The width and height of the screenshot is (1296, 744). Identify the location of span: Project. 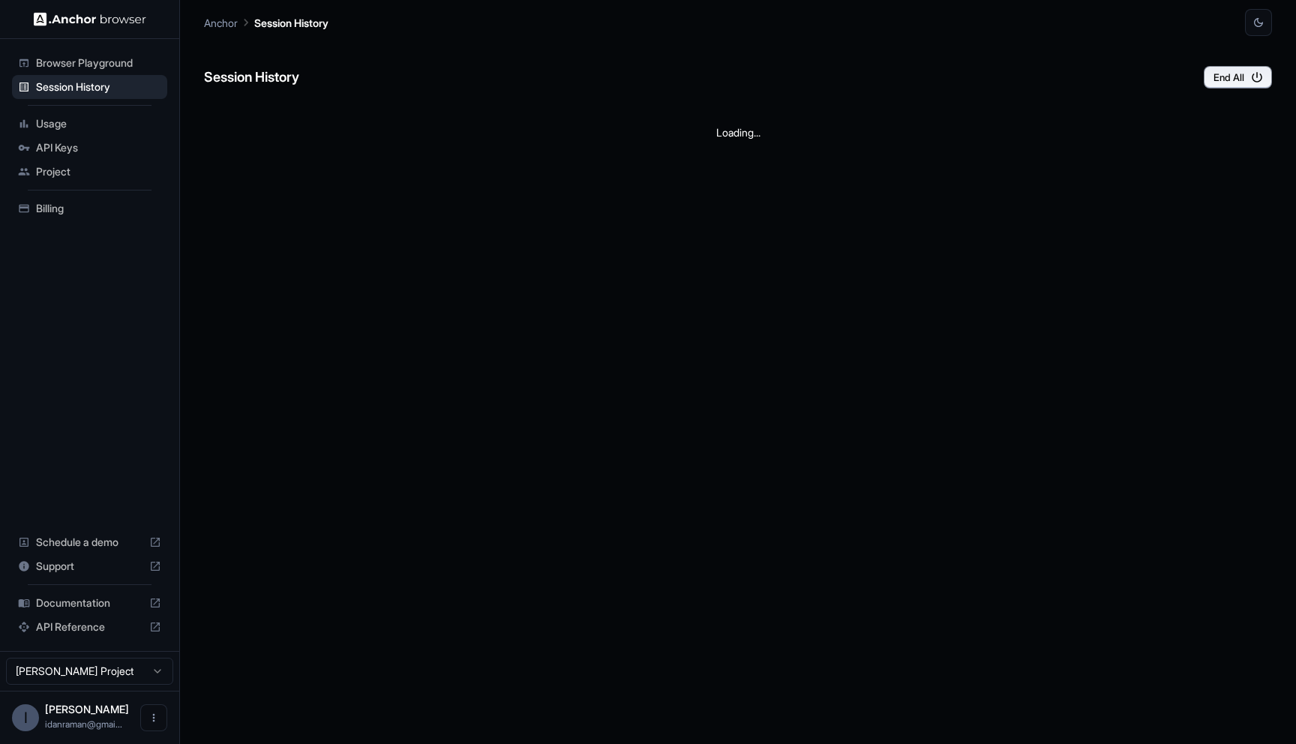
(98, 172).